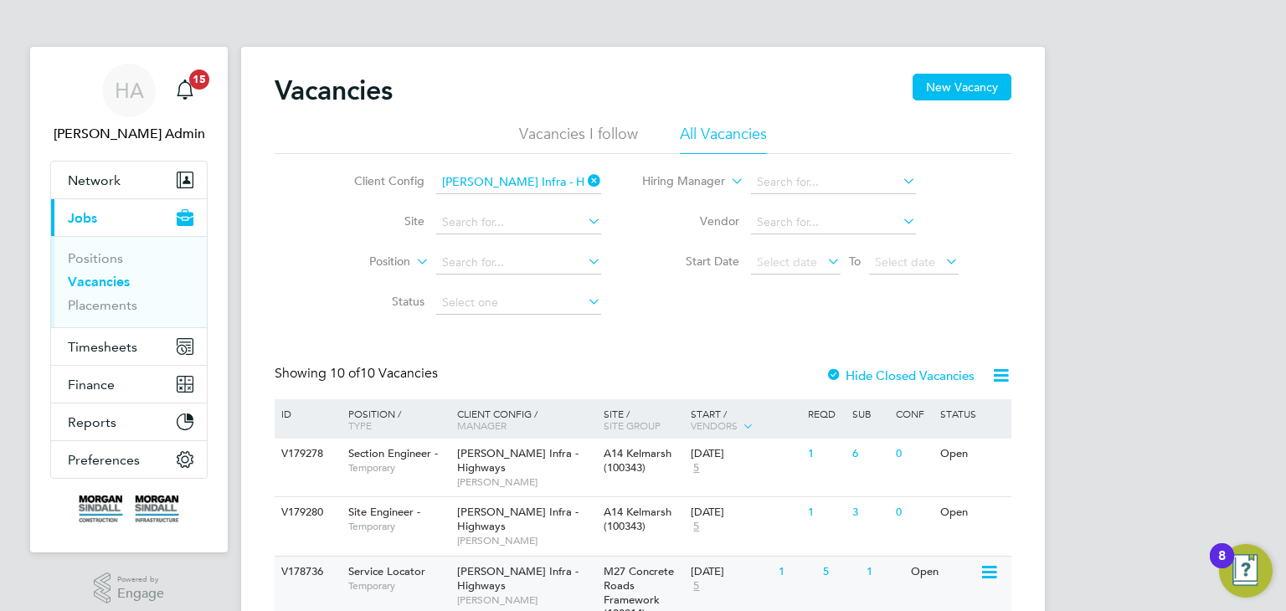  What do you see at coordinates (393, 453) in the screenshot?
I see `span: Section Engineer -` at bounding box center [393, 453].